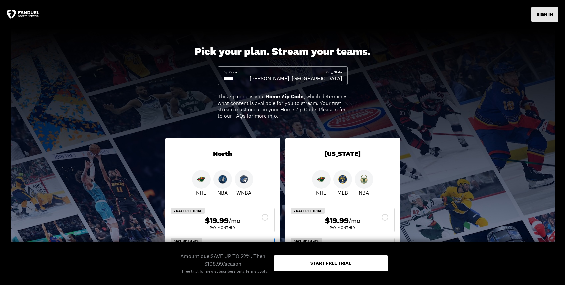 This screenshot has width=565, height=285. What do you see at coordinates (334, 72) in the screenshot?
I see `div: City, State` at bounding box center [334, 72].